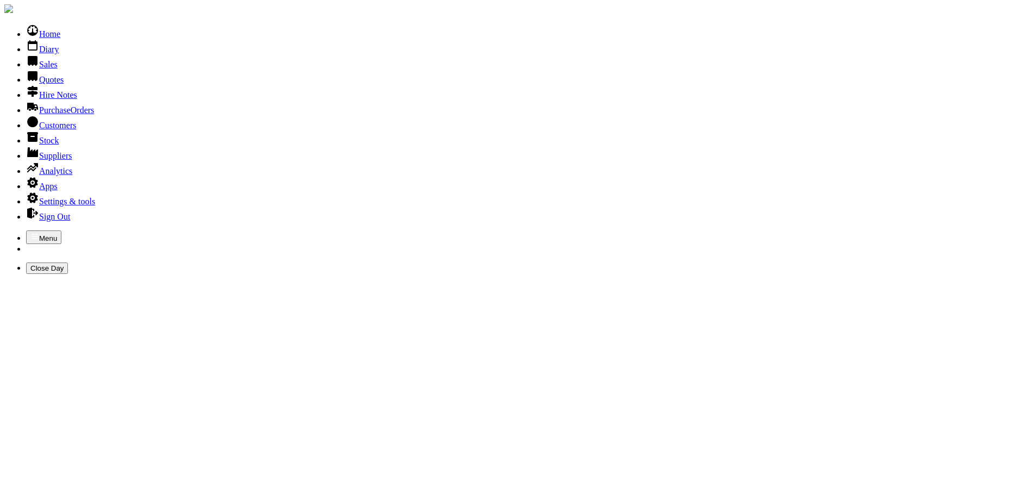 The height and width of the screenshot is (487, 1035). Describe the element at coordinates (528, 62) in the screenshot. I see `li: Sales` at that location.